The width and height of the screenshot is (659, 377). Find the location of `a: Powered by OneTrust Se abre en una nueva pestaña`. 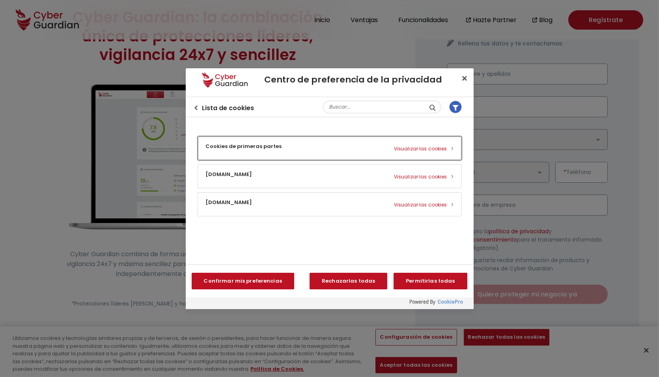

a: Powered by OneTrust Se abre en una nueva pestaña is located at coordinates (440, 304).